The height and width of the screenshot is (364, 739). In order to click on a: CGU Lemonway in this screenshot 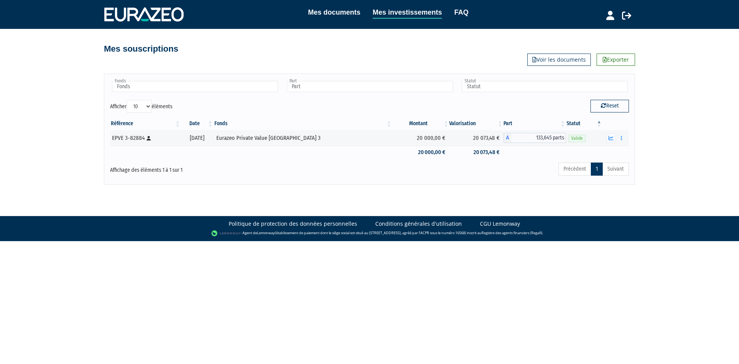, I will do `click(500, 224)`.